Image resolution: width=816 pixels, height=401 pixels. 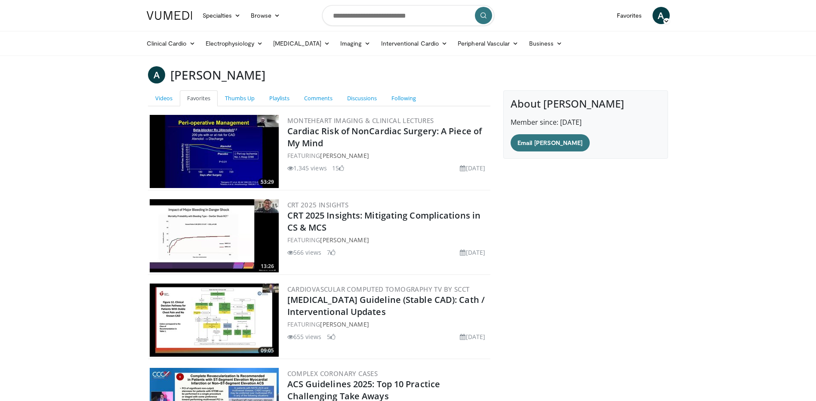 I want to click on a: CRT 2025 Insights: Mitigating Complications in CS & MCS, so click(x=384, y=221).